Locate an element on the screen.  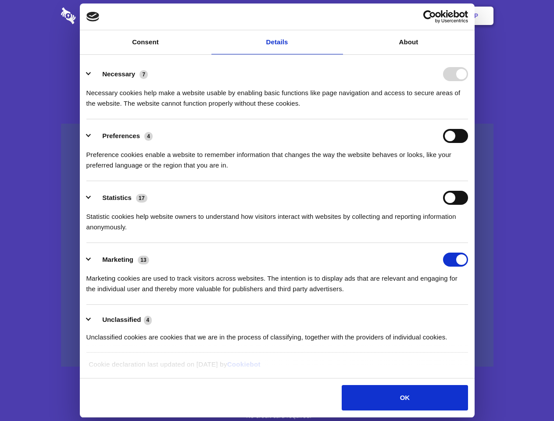
label: Preferences is located at coordinates (121, 136).